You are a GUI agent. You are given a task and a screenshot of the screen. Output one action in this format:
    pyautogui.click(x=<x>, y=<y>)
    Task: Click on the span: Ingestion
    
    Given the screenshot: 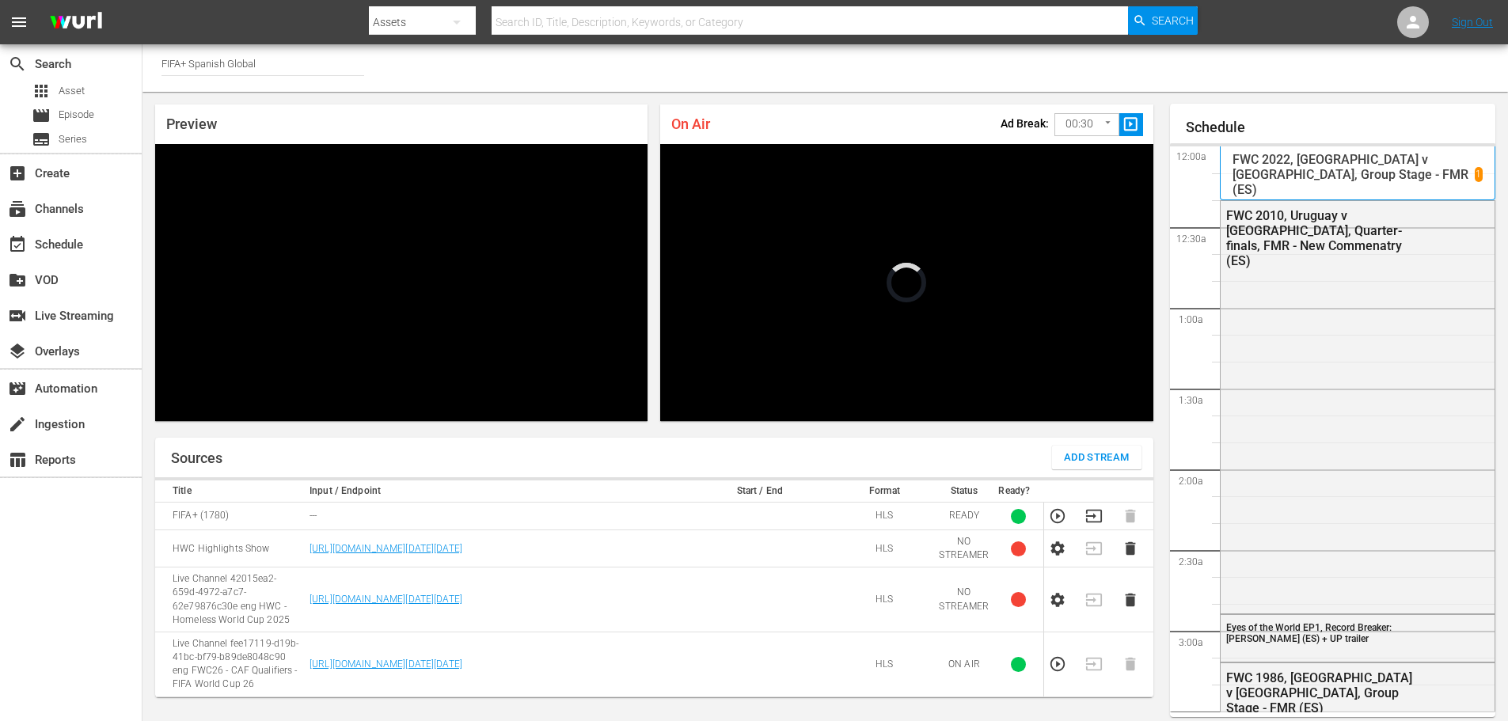 What is the action you would take?
    pyautogui.click(x=17, y=424)
    